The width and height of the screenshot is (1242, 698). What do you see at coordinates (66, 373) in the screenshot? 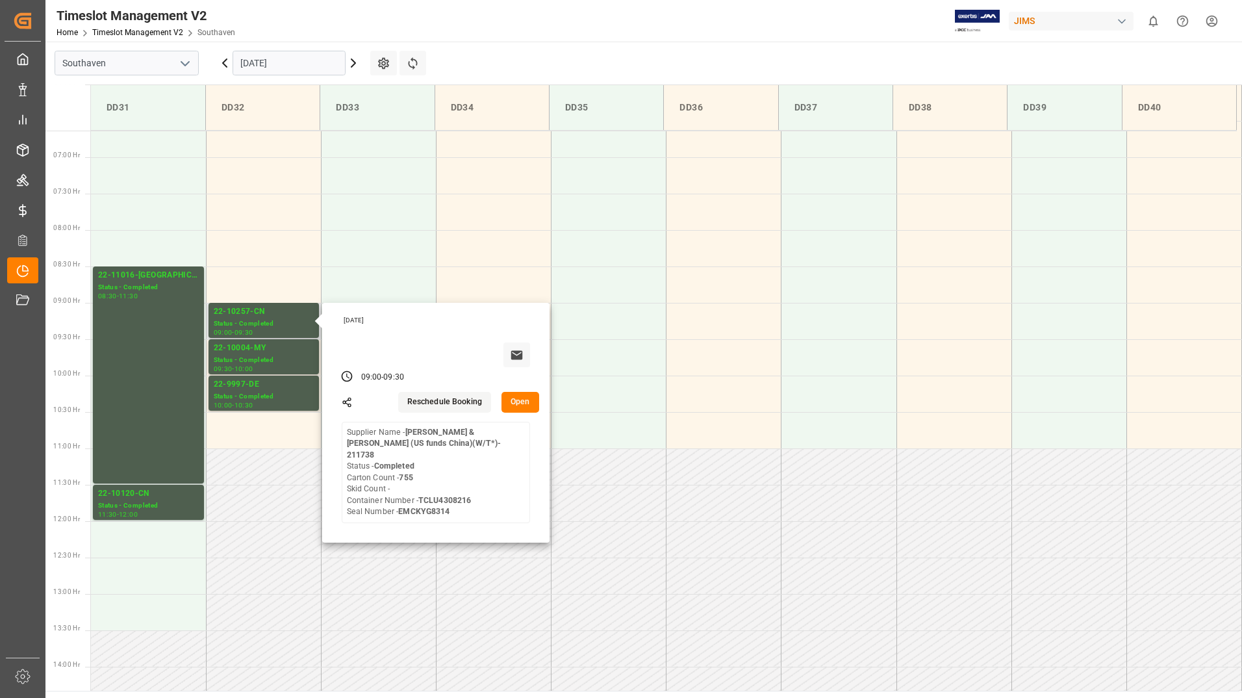
I see `span: 10:00 Hr` at bounding box center [66, 373].